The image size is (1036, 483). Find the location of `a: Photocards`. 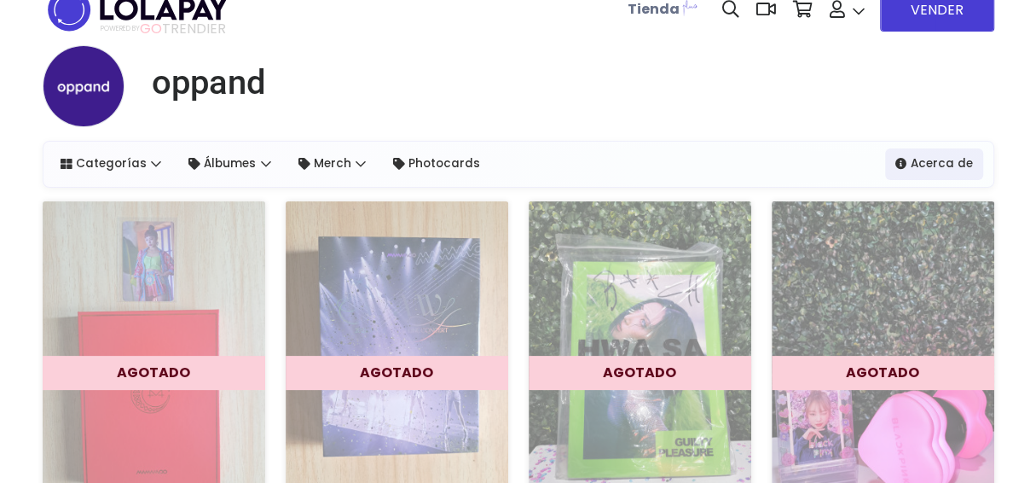

a: Photocards is located at coordinates (437, 164).